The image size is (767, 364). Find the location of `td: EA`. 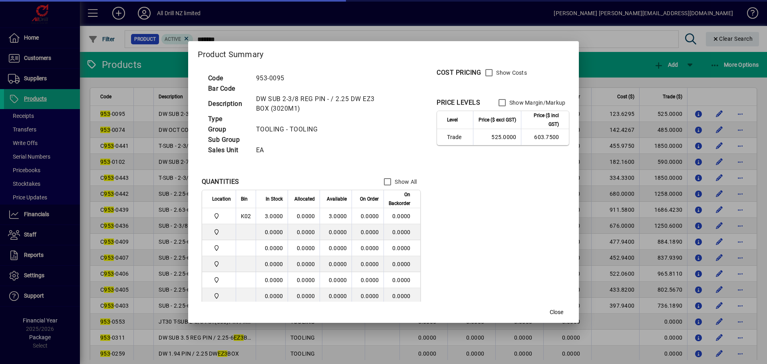

td: EA is located at coordinates (325, 150).